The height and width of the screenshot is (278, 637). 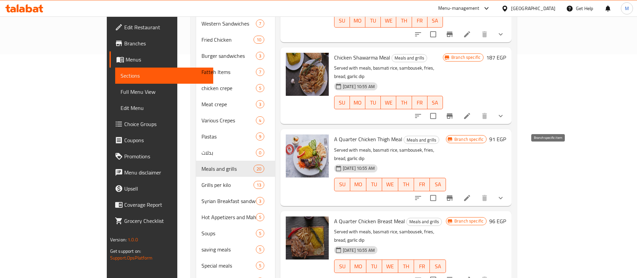 What do you see at coordinates (229, 265) in the screenshot?
I see `span: Special meals` at bounding box center [229, 265].